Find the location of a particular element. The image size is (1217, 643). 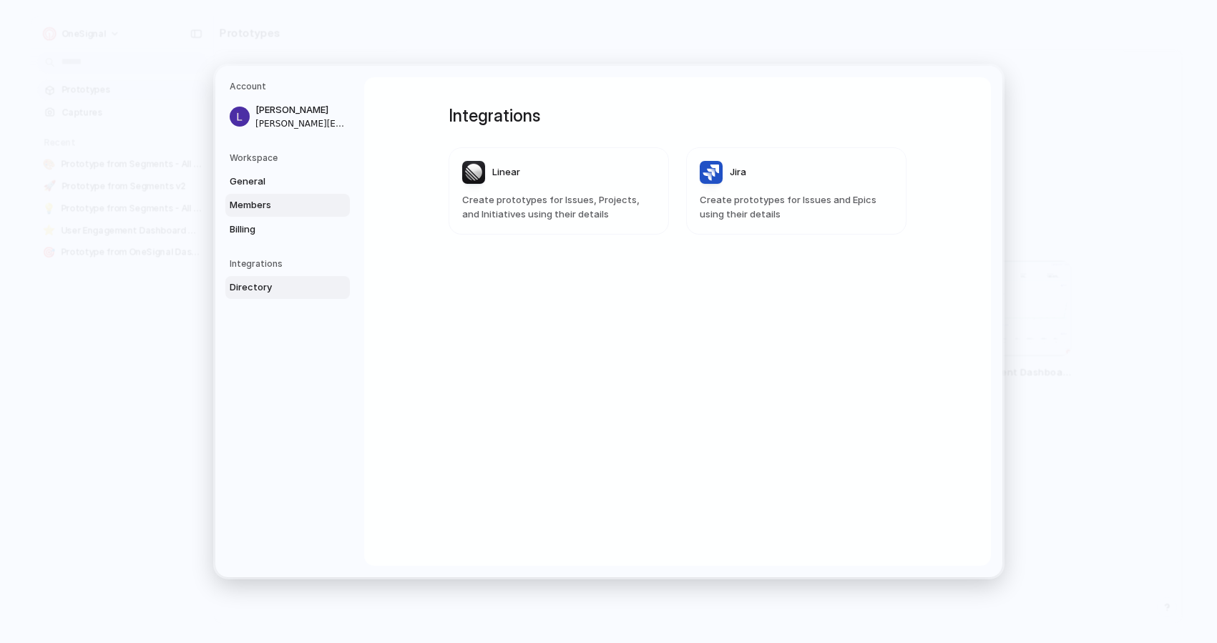

h5: Account is located at coordinates (290, 87).